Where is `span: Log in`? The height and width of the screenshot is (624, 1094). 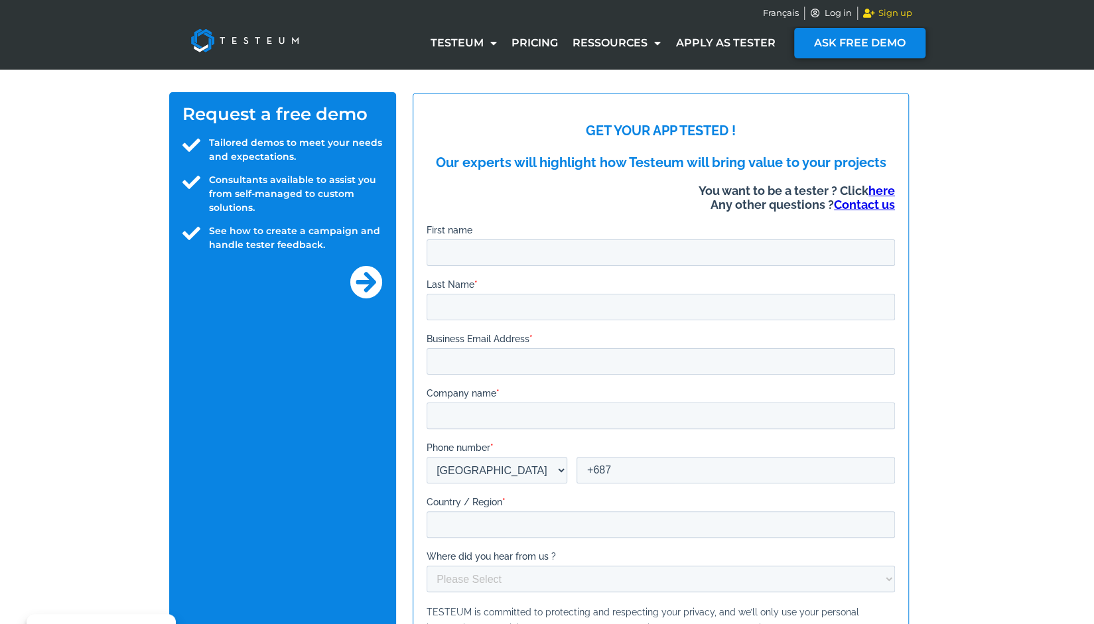
span: Log in is located at coordinates (836, 13).